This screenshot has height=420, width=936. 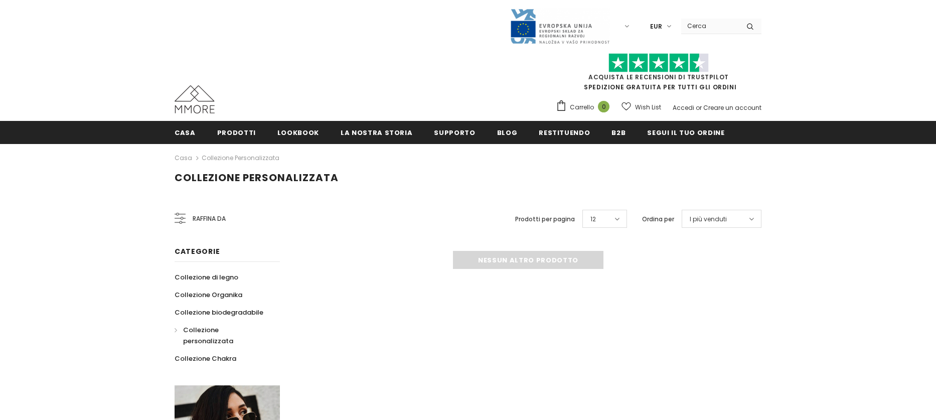 I want to click on span: Collezione Organika, so click(x=208, y=295).